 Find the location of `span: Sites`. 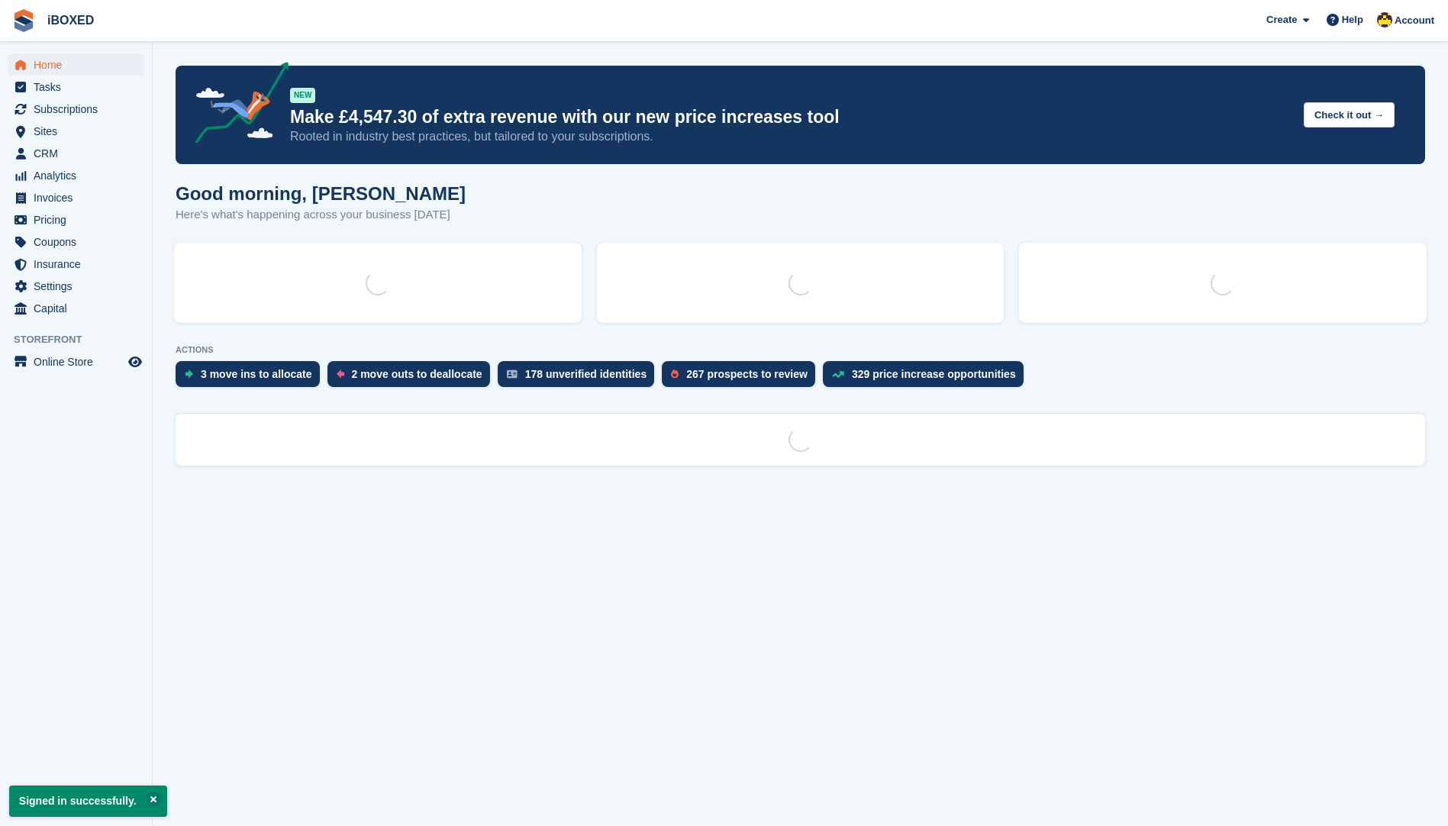

span: Sites is located at coordinates (79, 131).